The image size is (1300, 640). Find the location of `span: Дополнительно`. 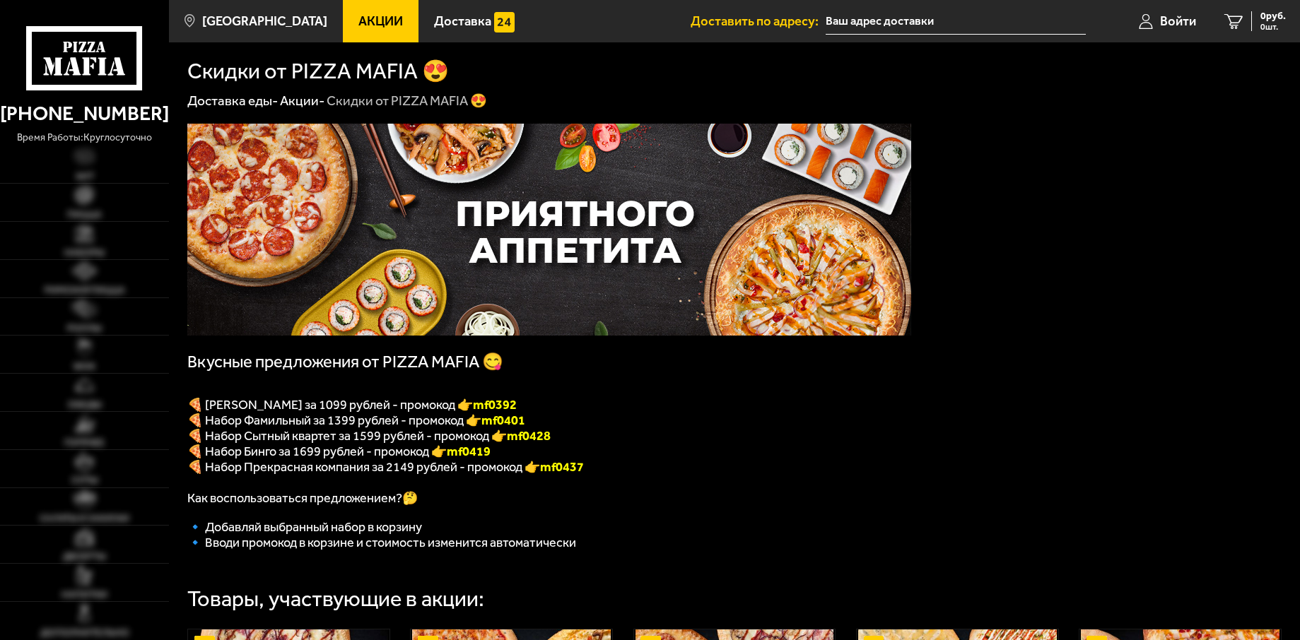

span: Дополнительно is located at coordinates (85, 633).